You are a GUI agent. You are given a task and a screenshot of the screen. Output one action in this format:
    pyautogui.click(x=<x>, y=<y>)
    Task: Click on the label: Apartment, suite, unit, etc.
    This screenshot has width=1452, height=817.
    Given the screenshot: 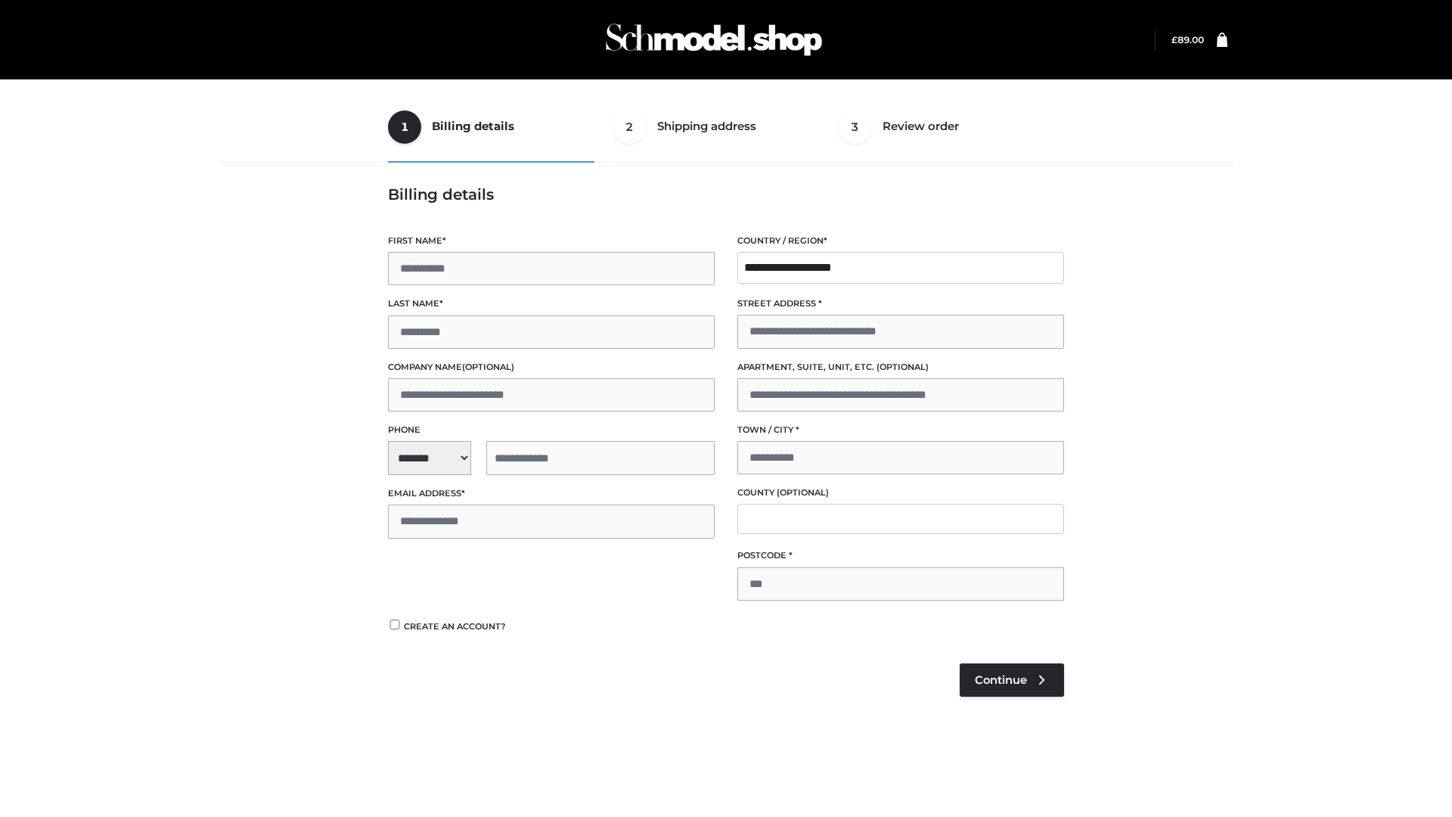 What is the action you would take?
    pyautogui.click(x=901, y=367)
    